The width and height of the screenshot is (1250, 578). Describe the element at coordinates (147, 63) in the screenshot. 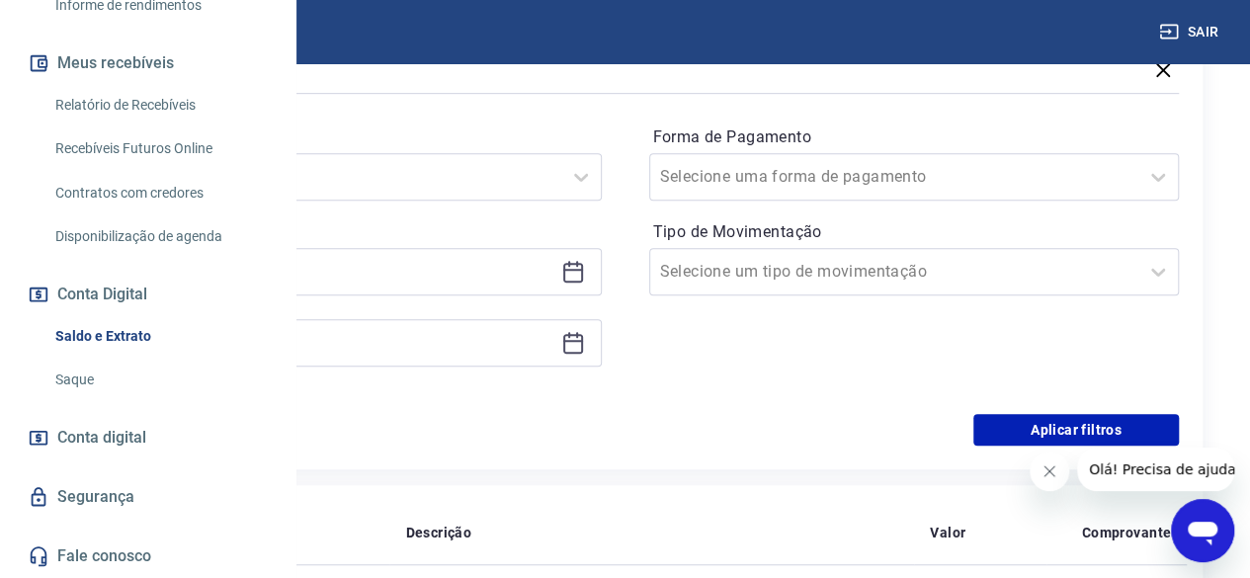

I see `button: Meus recebíveis` at that location.